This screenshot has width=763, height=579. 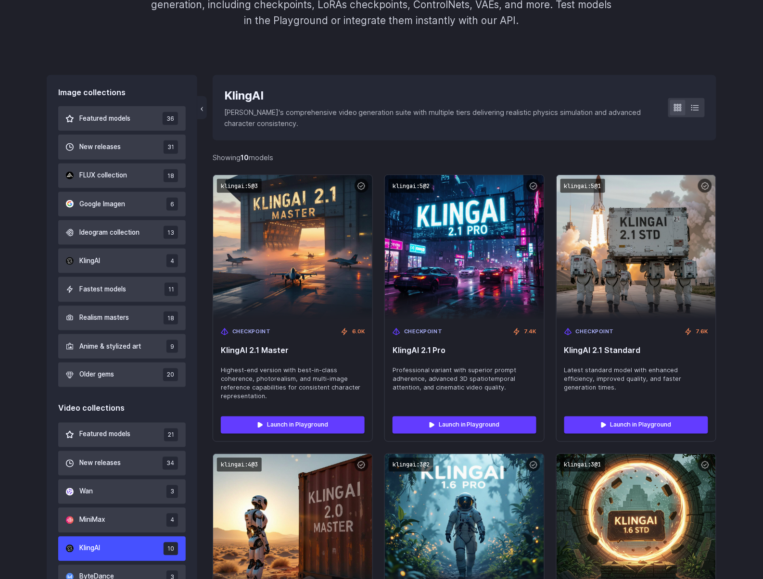 I want to click on button: Ideogram collection 13, so click(x=122, y=232).